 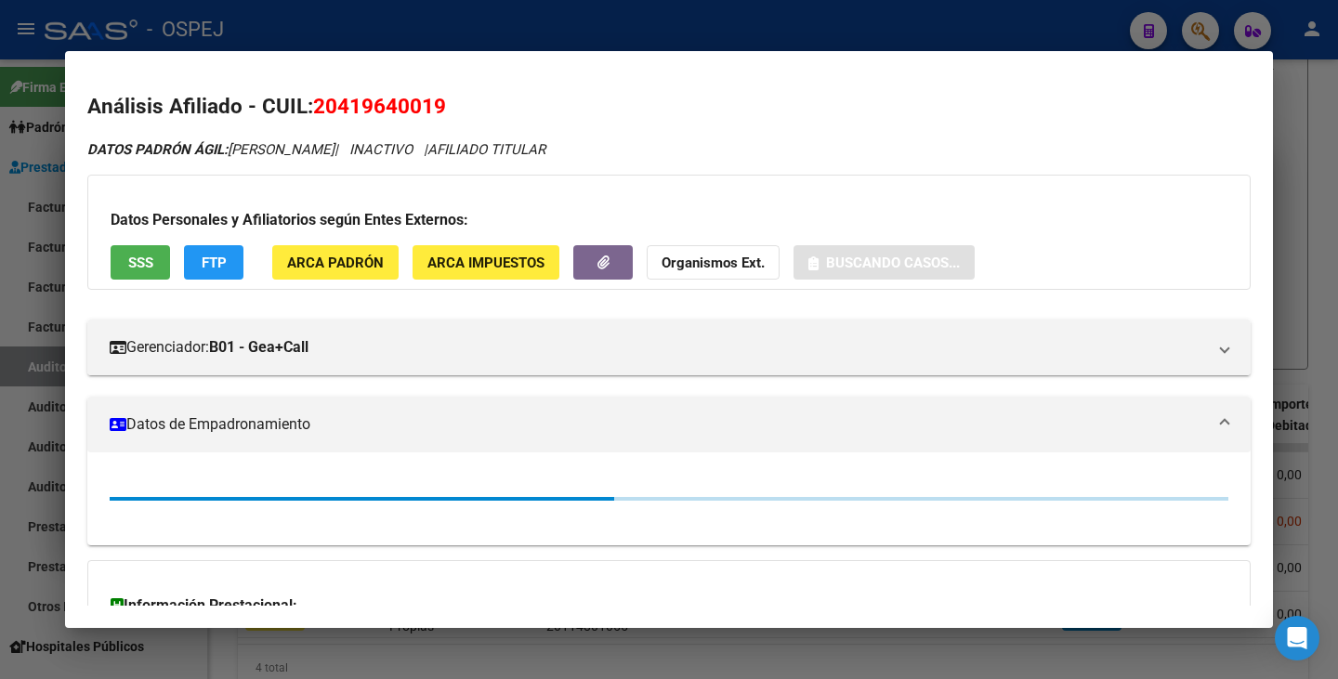 What do you see at coordinates (669, 107) in the screenshot?
I see `h2: Análisis Afiliado - CUIL:` at bounding box center [669, 107].